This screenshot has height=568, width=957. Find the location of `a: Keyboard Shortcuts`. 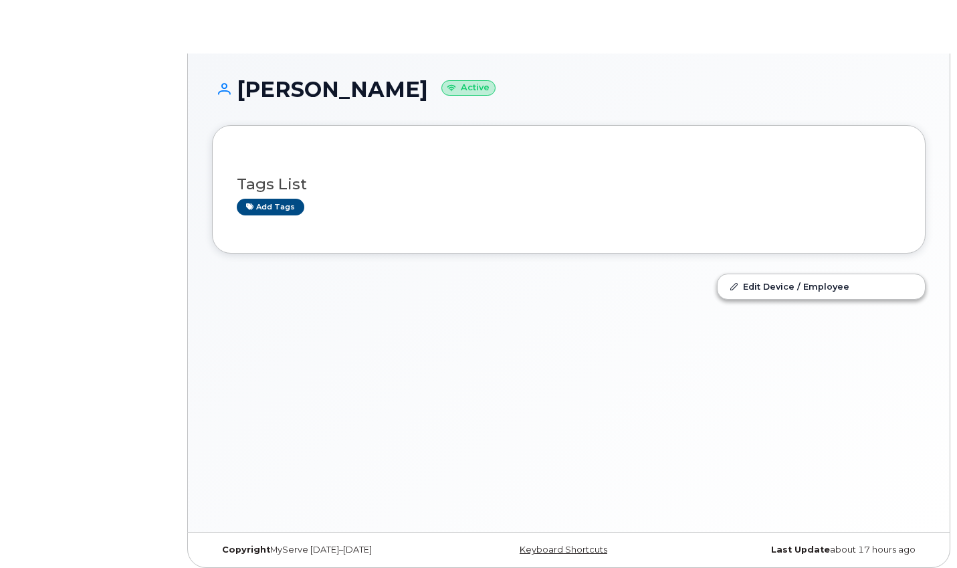

a: Keyboard Shortcuts is located at coordinates (563, 549).